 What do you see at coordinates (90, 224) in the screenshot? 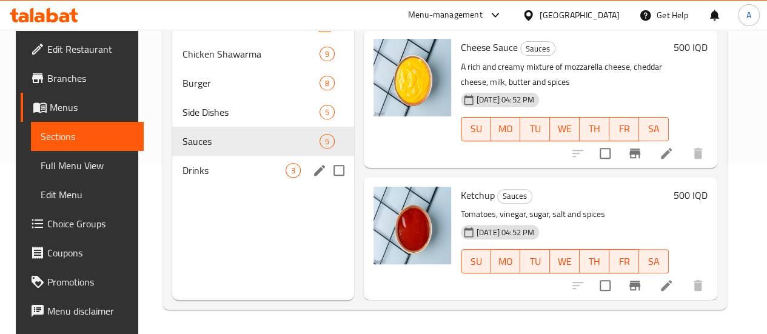
I see `span: Choice Groups` at bounding box center [90, 224].